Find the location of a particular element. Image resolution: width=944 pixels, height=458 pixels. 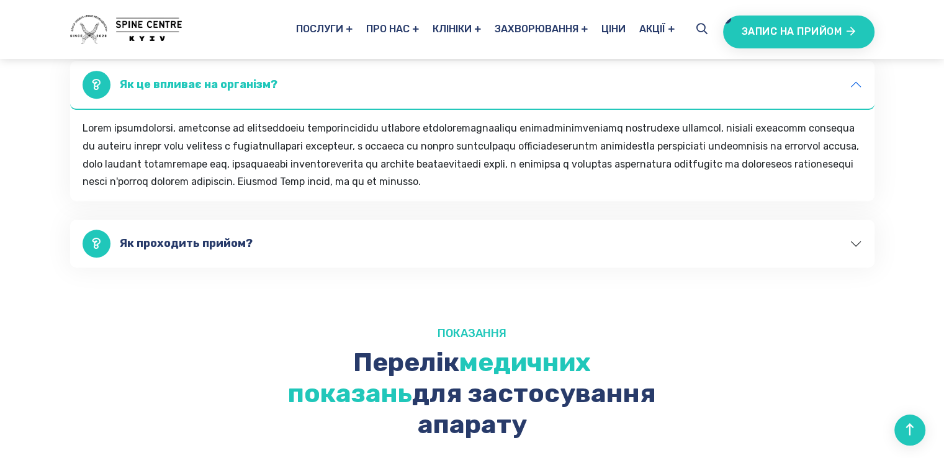

button: Як проходить прийом? is located at coordinates (472, 243).